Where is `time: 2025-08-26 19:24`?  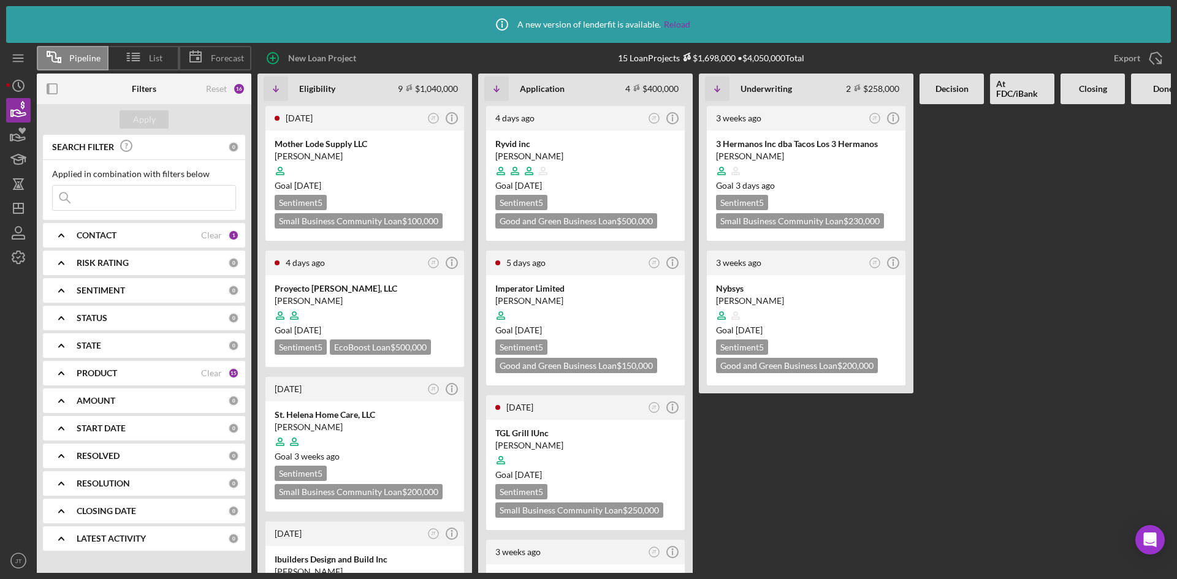 time: 2025-08-26 19:24 is located at coordinates (520, 407).